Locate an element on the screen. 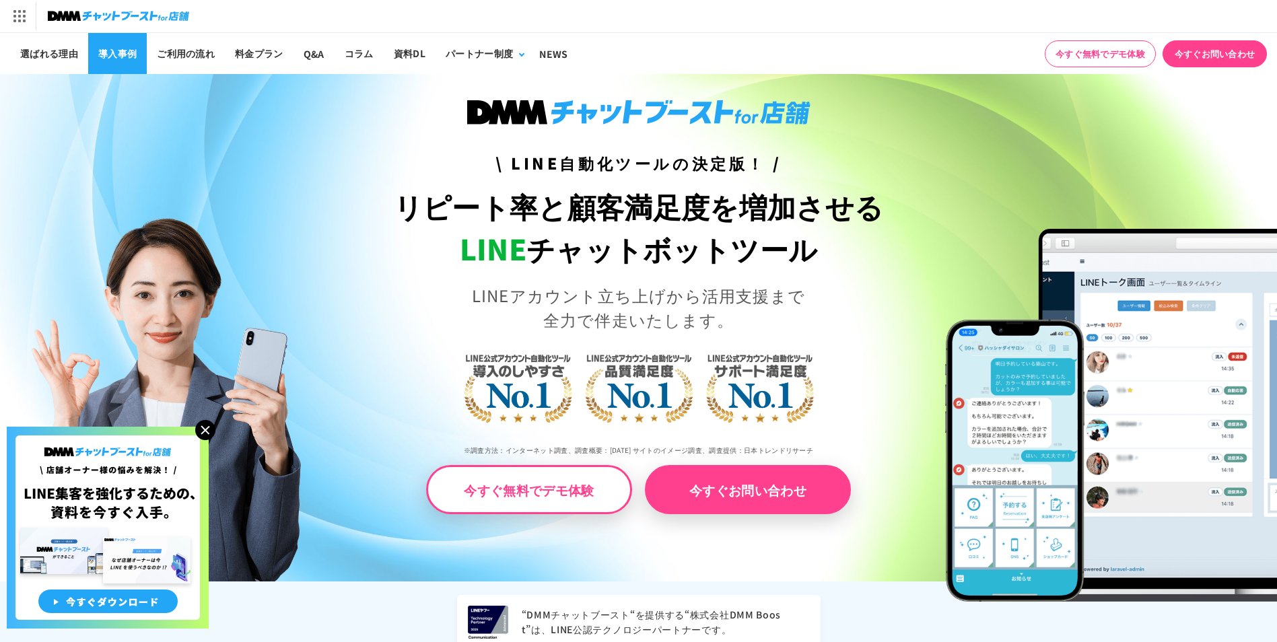  img: 店舗オーナー様の悩みを解決!LINE集客を狂化するための資料を今すぐ入手! is located at coordinates (108, 528).